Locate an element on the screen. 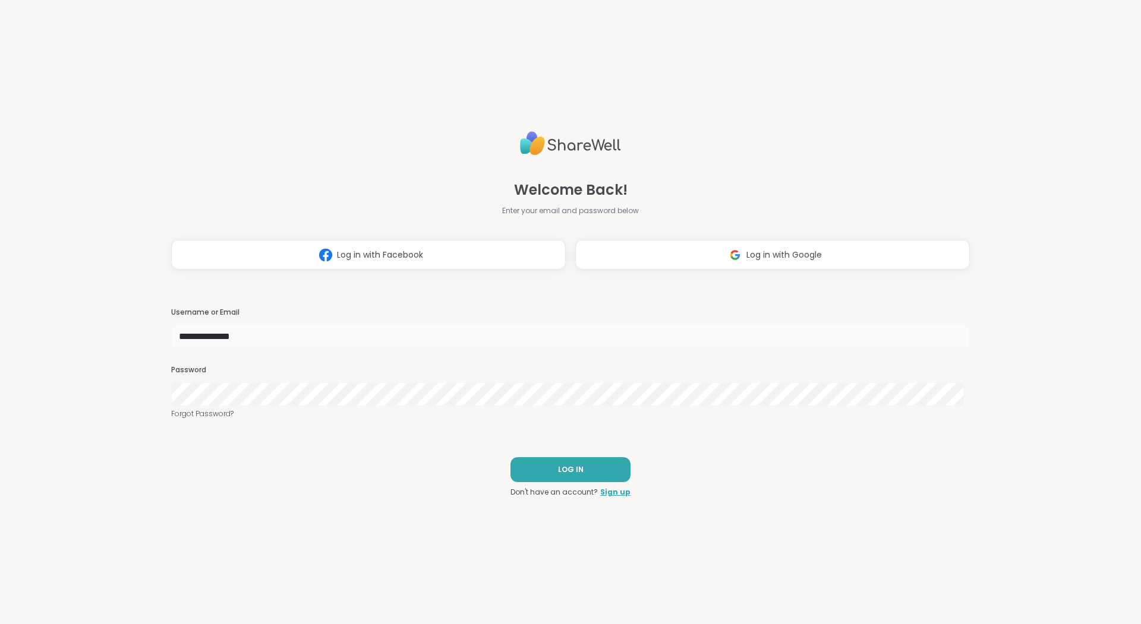  span: Welcome Back! is located at coordinates (570, 190).